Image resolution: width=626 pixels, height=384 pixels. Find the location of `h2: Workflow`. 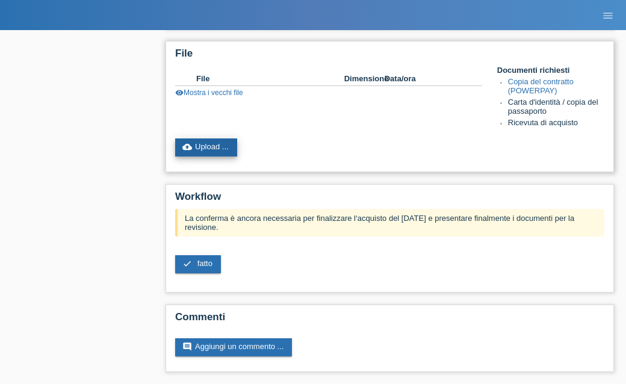

h2: Workflow is located at coordinates (390, 200).